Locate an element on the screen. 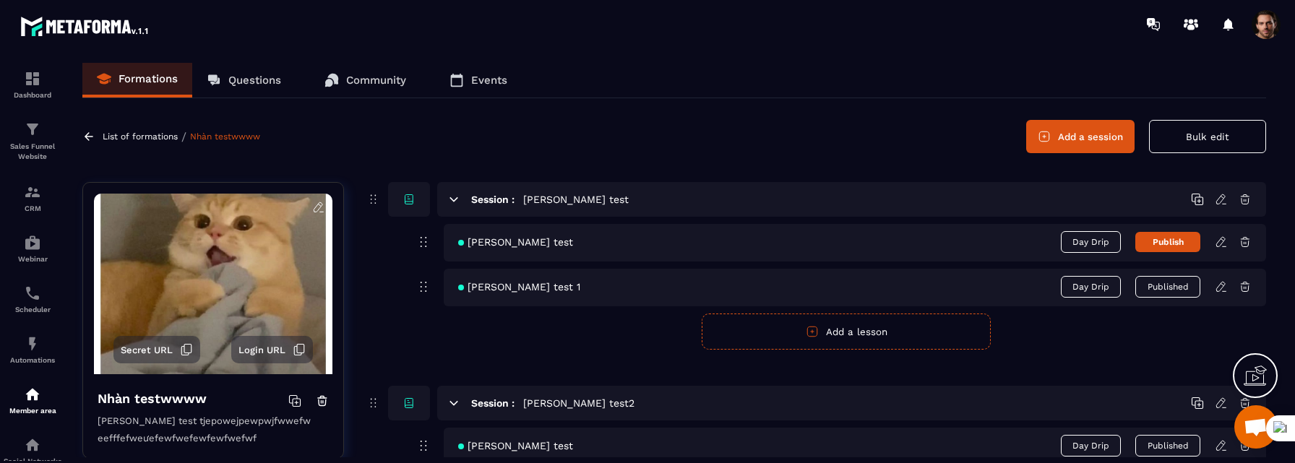  button: Add a lesson is located at coordinates (846, 332).